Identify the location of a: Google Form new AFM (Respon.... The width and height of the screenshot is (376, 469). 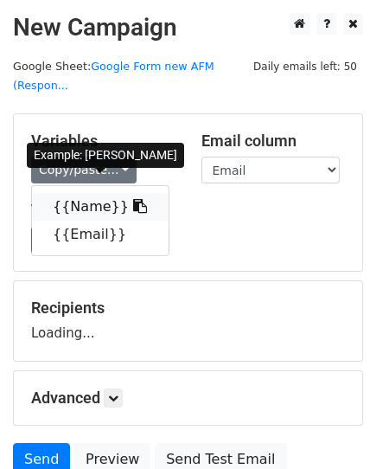
(113, 76).